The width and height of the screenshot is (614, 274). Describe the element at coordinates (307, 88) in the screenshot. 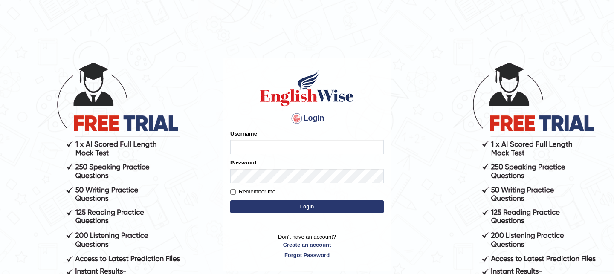

I see `img: Logo of English Wise sign in for intelligent practice with AI` at that location.